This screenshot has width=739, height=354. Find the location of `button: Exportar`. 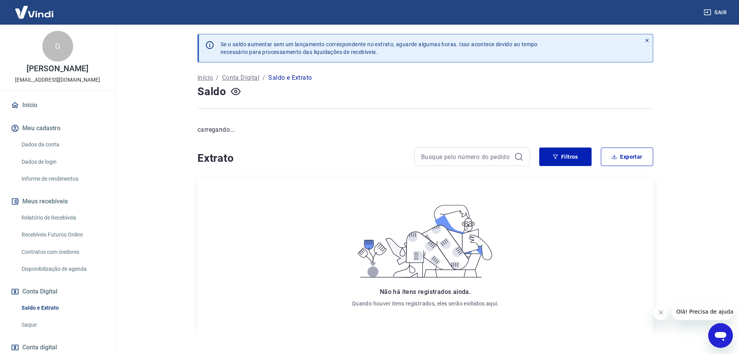

button: Exportar is located at coordinates (627, 157).